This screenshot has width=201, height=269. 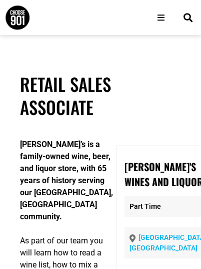 I want to click on h1: Retail Sales Associate, so click(x=101, y=95).